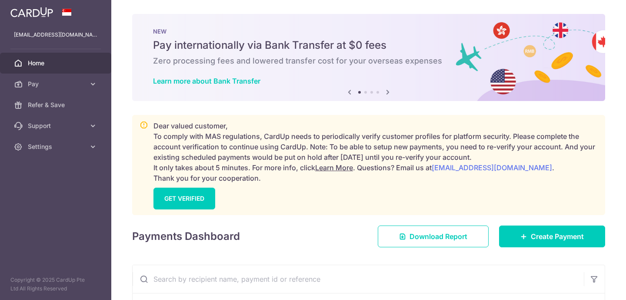 Image resolution: width=626 pixels, height=300 pixels. I want to click on a: Create Payment, so click(552, 236).